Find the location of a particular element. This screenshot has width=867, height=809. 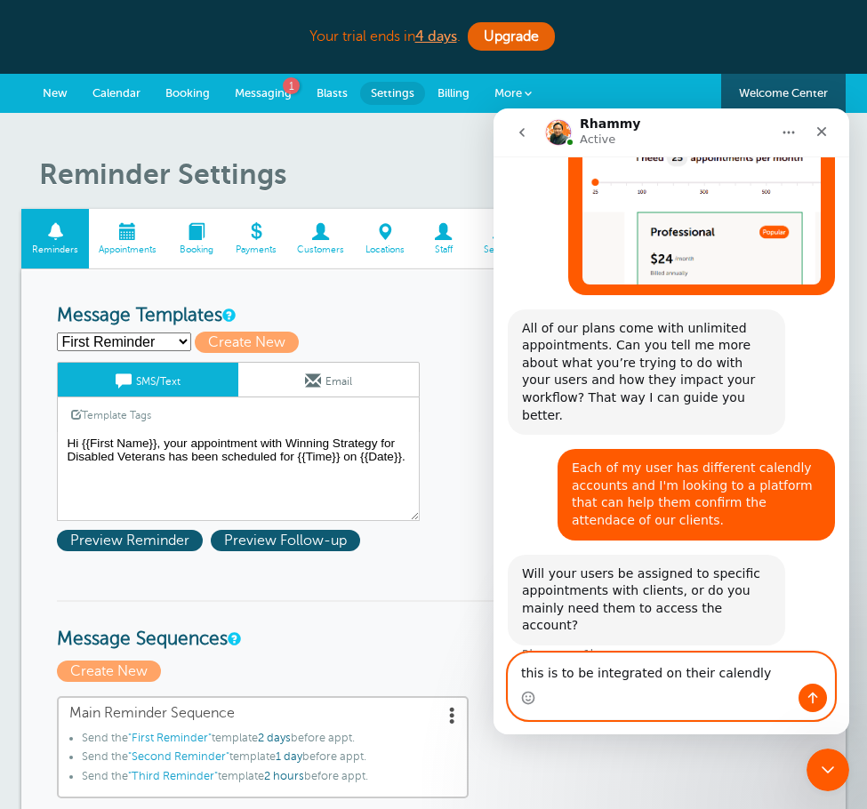

span: Blasts is located at coordinates (332, 92).